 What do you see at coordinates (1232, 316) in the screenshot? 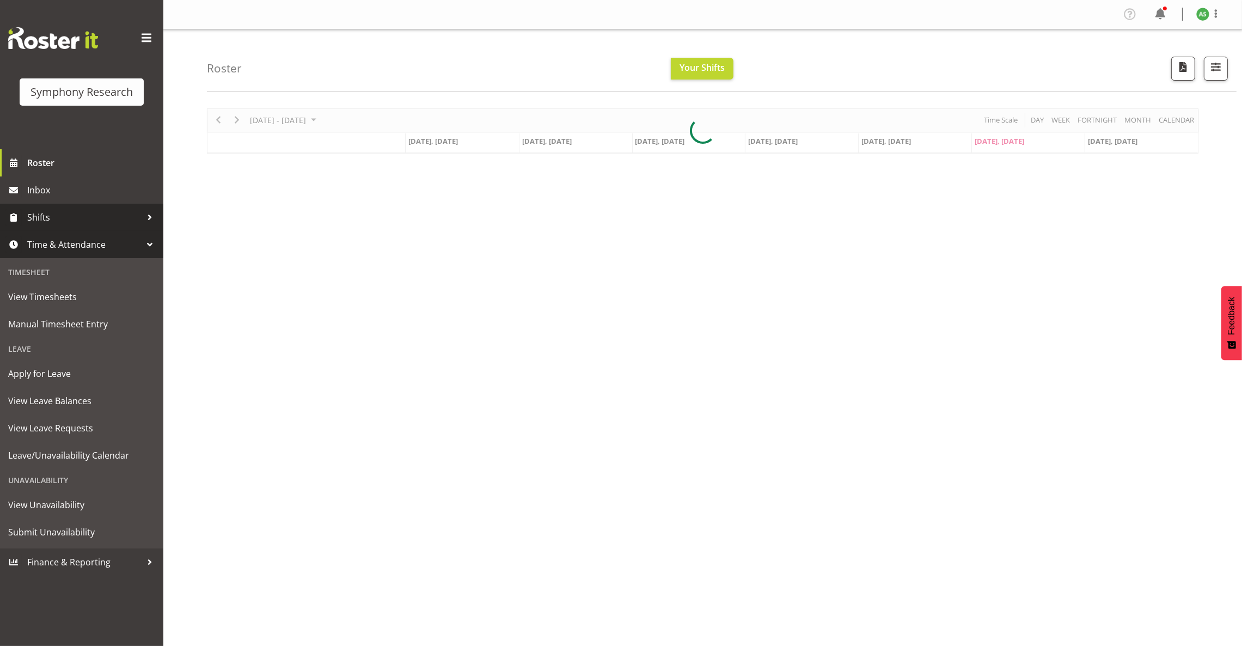
I see `span: Feedback` at bounding box center [1232, 316].